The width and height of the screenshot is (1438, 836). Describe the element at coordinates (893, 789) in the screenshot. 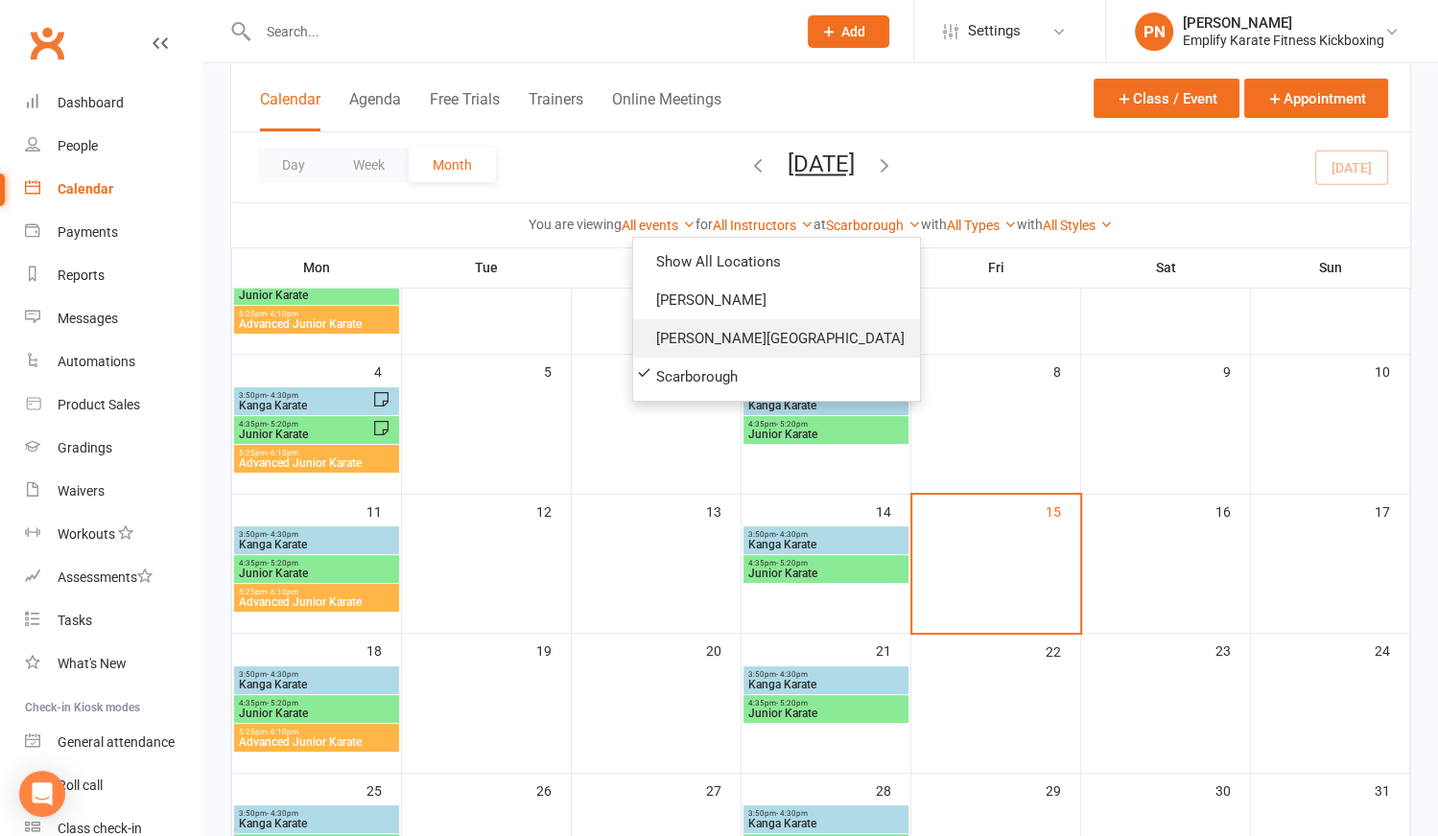

I see `div: 28` at that location.